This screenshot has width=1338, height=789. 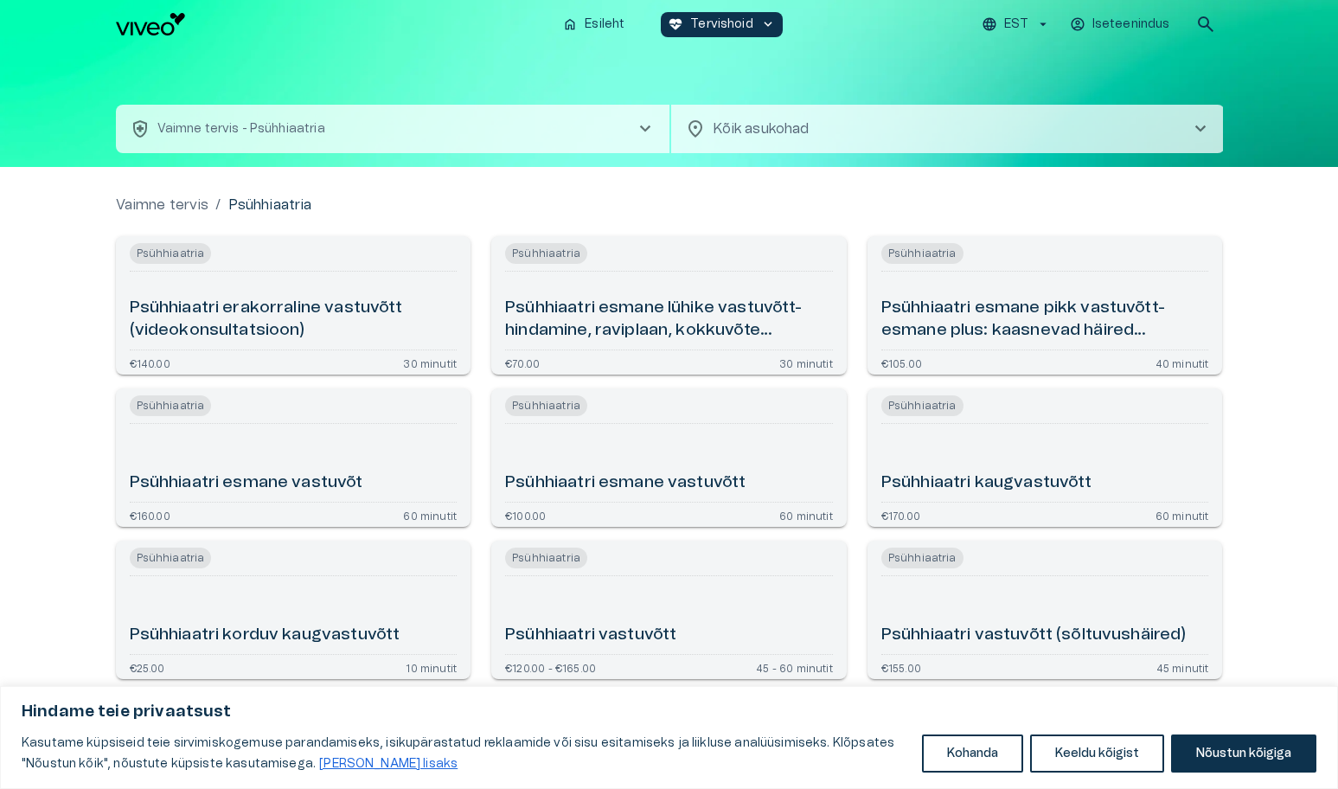 I want to click on h6: Psühhiaatri kaugvastuvõtt, so click(x=987, y=483).